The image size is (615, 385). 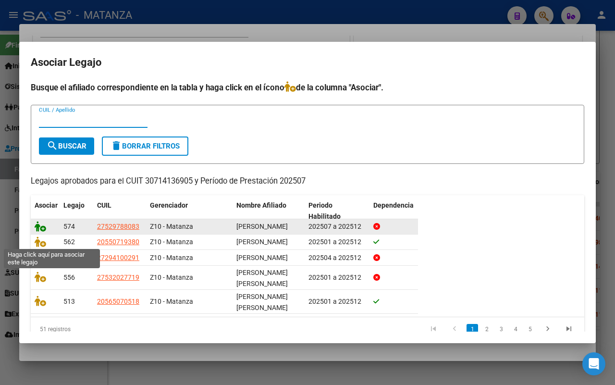 What do you see at coordinates (308, 87) in the screenshot?
I see `h4: Busque el afiliado correspondiente en la tabla y haga click en el ícono de la columna "Asociar".` at bounding box center [308, 87].